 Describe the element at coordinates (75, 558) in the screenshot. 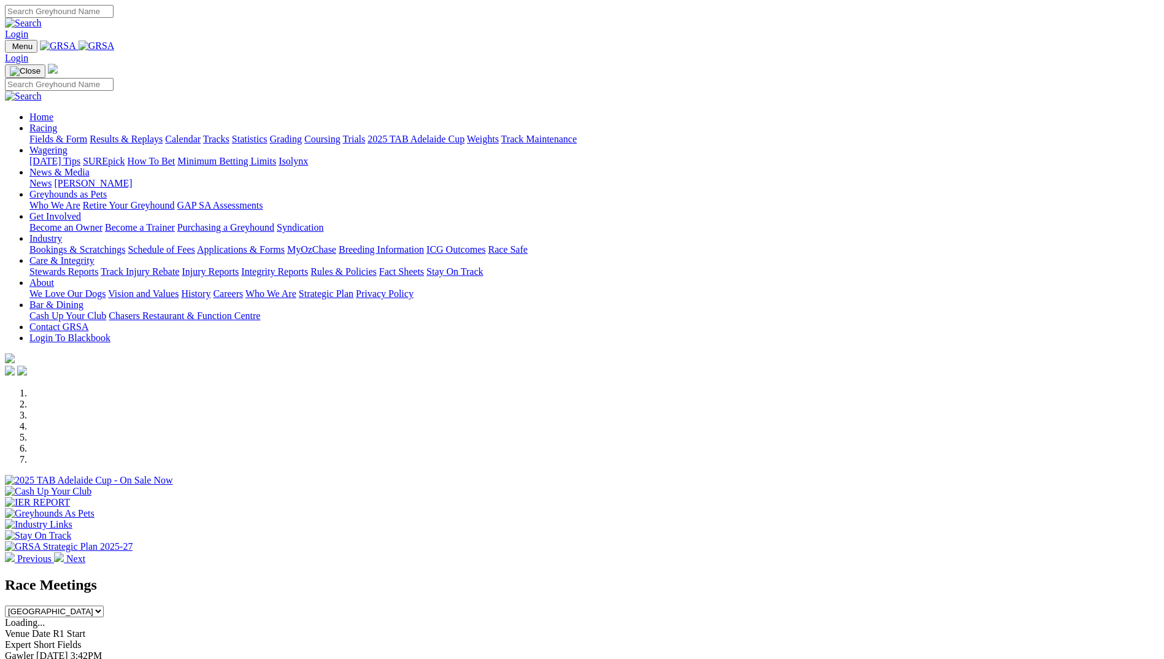

I see `span: Next` at that location.